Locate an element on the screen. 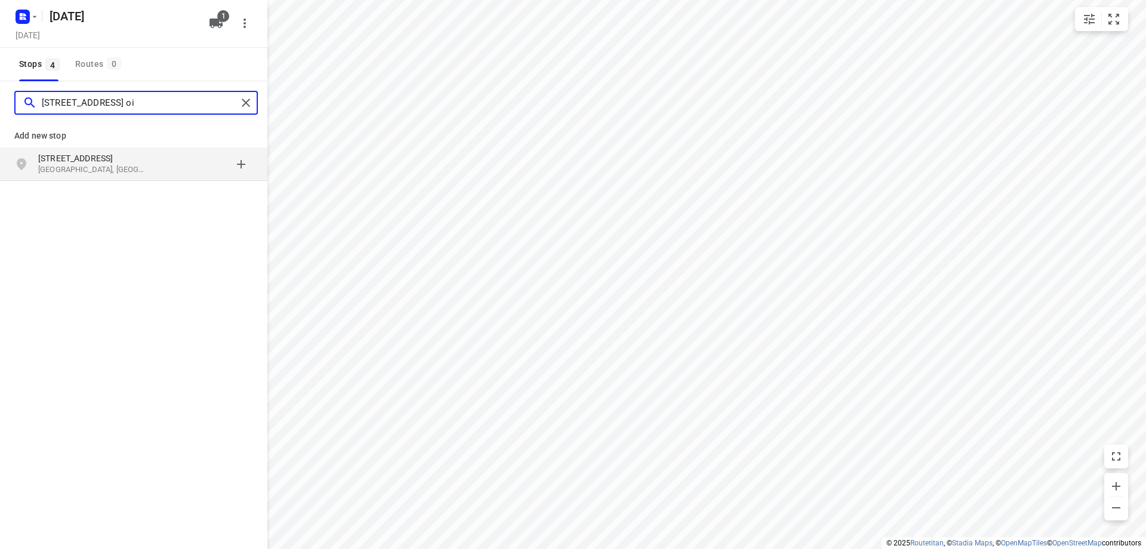 This screenshot has height=549, width=1146. button: Map settings is located at coordinates (1090, 19).